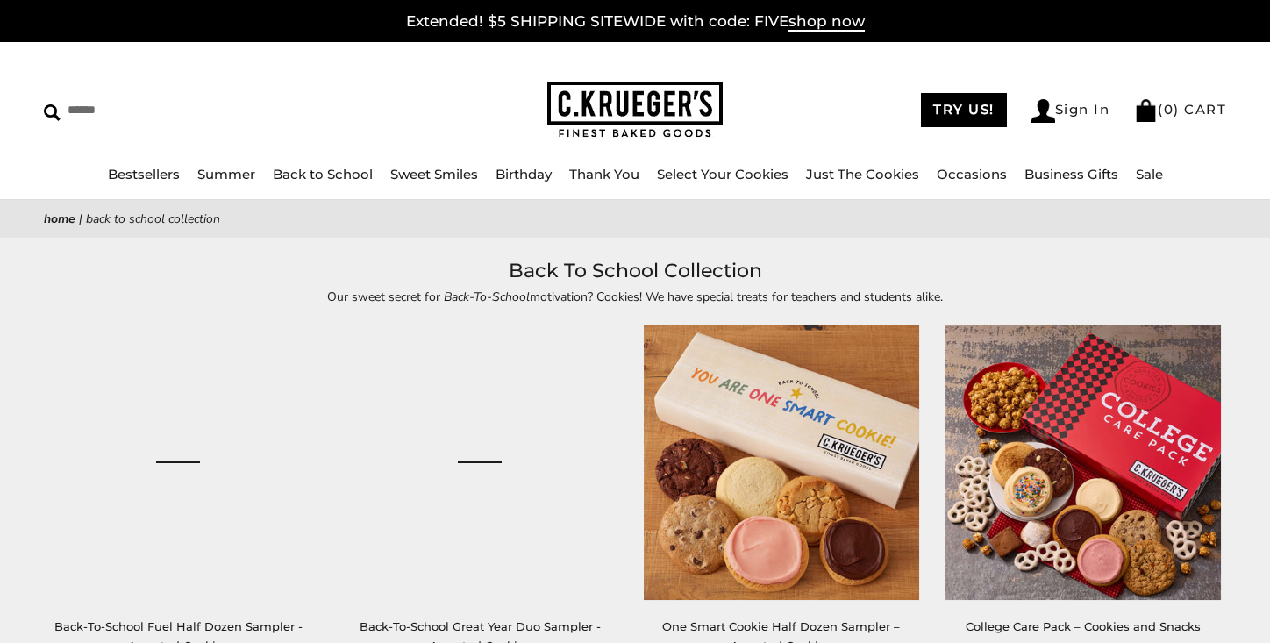  Describe the element at coordinates (52, 112) in the screenshot. I see `img: Search` at that location.